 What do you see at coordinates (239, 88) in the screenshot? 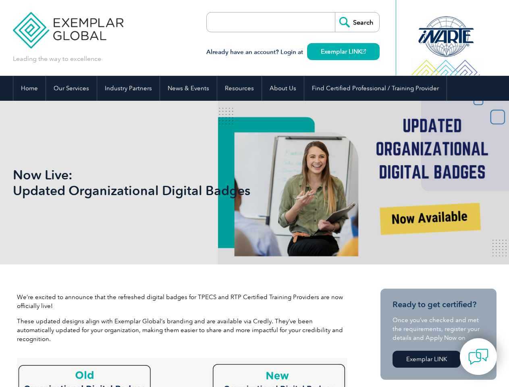
I see `a: Resources` at bounding box center [239, 88].